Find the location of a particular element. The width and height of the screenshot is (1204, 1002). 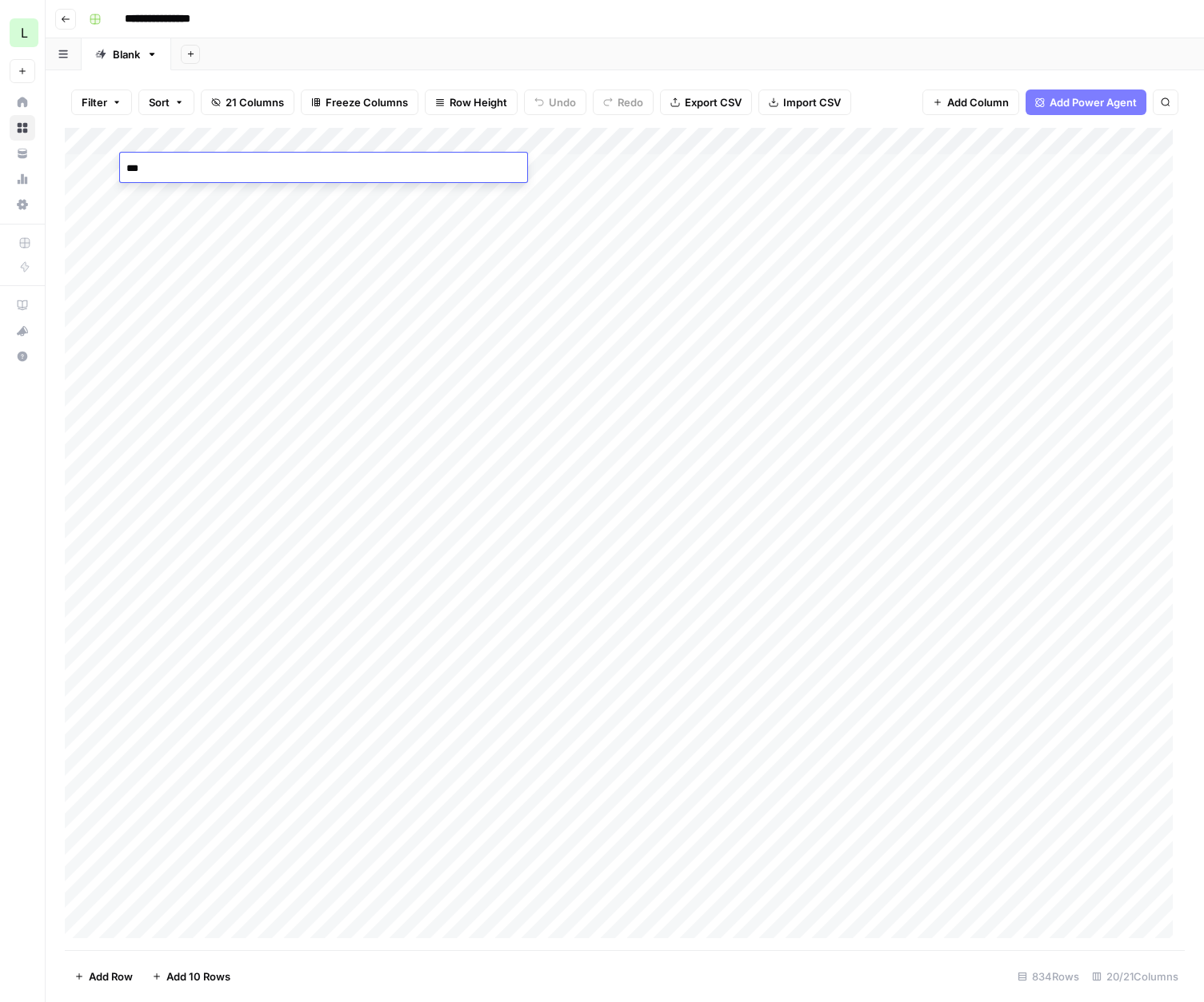

button: Freeze Columns is located at coordinates (359, 103).